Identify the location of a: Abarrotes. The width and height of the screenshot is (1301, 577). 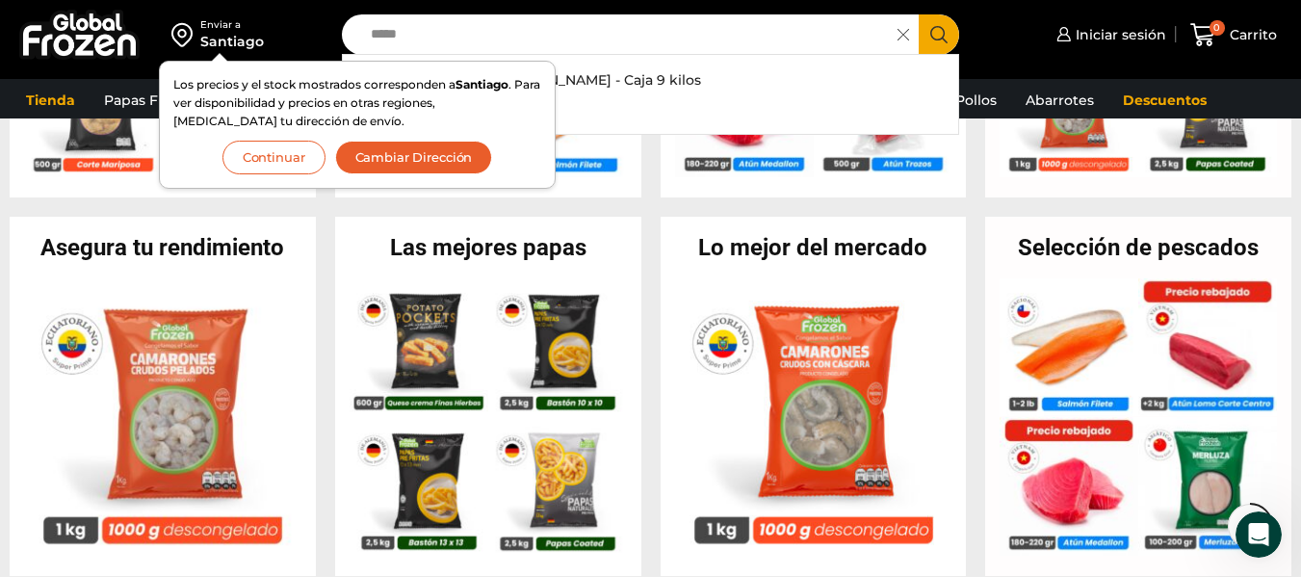
(1059, 100).